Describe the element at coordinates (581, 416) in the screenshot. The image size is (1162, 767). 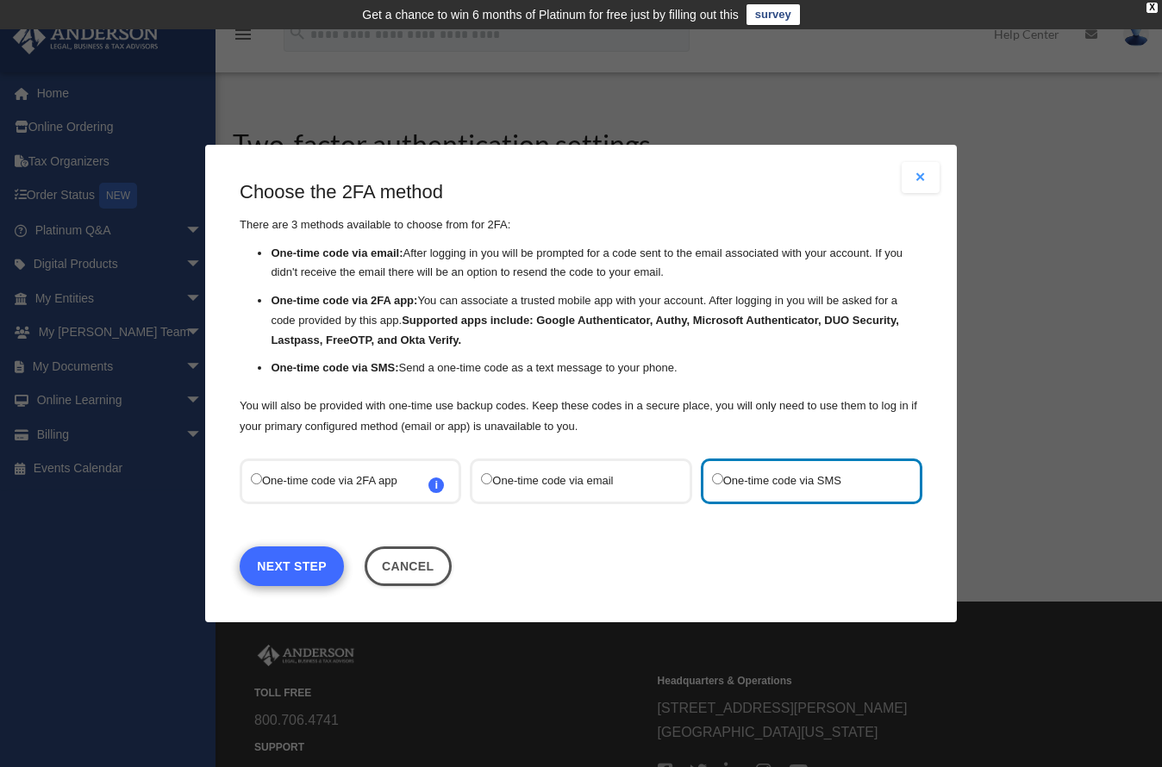
I see `p: You will also be provided with one-time use backup codes. Keep these codes in a secure place, you...` at that location.